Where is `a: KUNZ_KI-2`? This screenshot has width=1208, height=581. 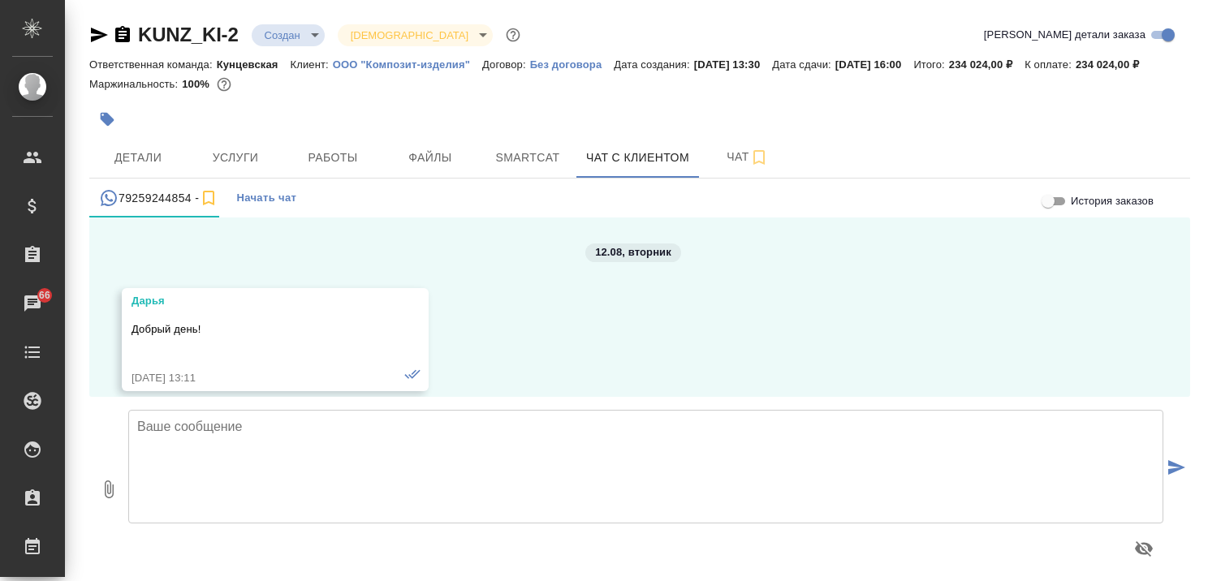 a: KUNZ_KI-2 is located at coordinates (188, 34).